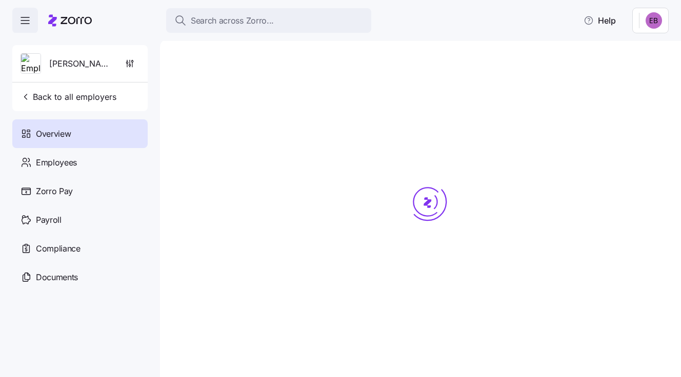  Describe the element at coordinates (54, 191) in the screenshot. I see `span: Zorro Pay` at that location.